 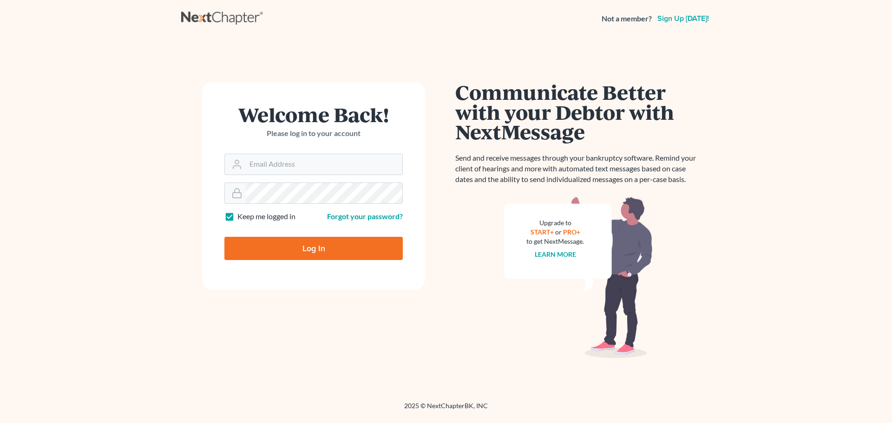 What do you see at coordinates (578, 112) in the screenshot?
I see `h1: Communicate Better with your Debtor with NextMessage` at bounding box center [578, 112].